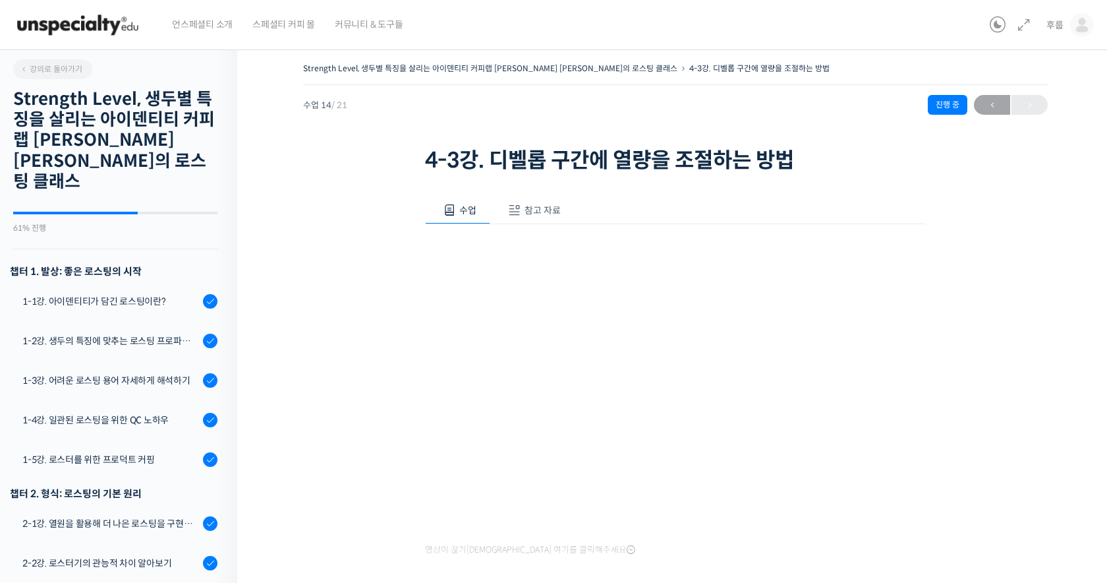 Image resolution: width=1107 pixels, height=583 pixels. I want to click on span: 참고 자료, so click(542, 210).